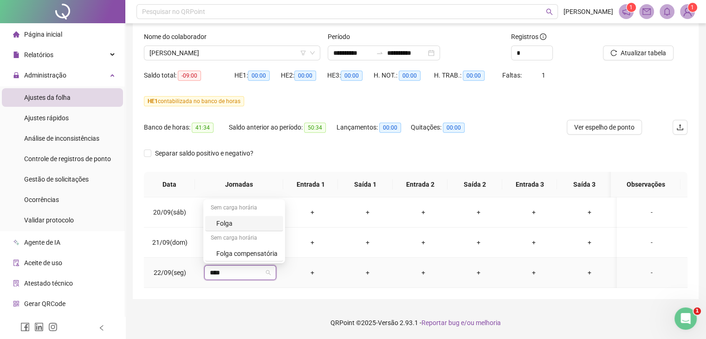  What do you see at coordinates (584, 184) in the screenshot?
I see `th: Saída 3` at bounding box center [584, 184].